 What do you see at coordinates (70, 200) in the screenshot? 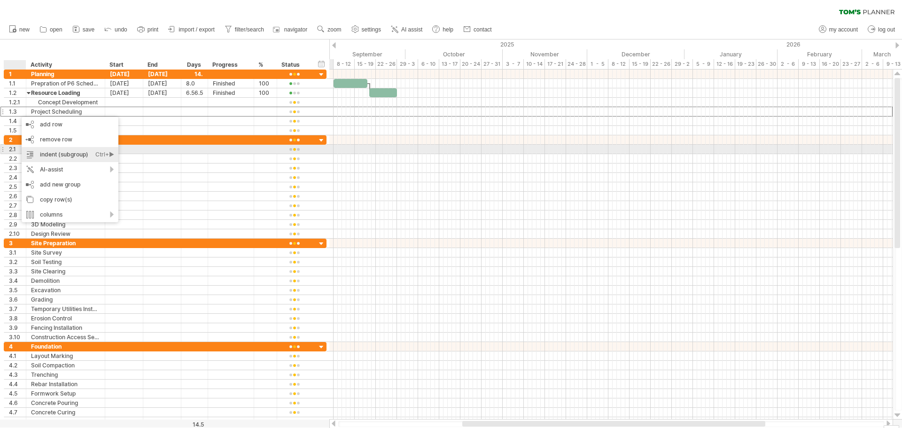
I see `div: copy row(s)` at bounding box center [70, 200].